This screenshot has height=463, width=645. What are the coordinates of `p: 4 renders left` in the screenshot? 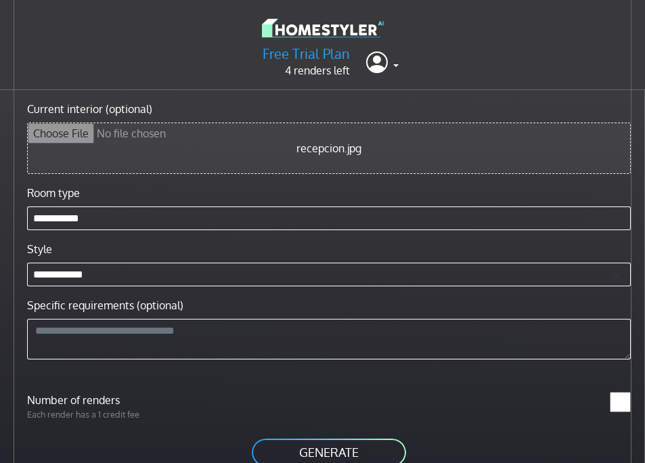 It's located at (306, 70).